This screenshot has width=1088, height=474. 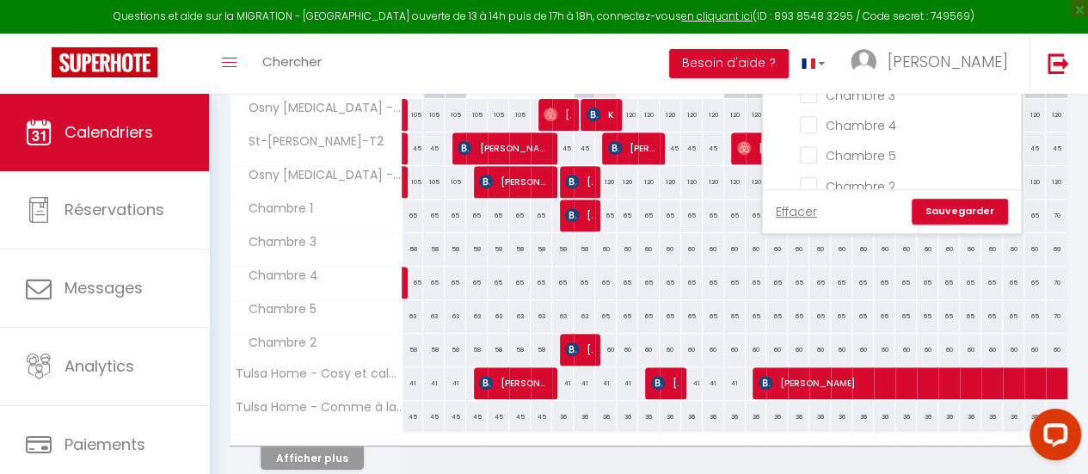 What do you see at coordinates (291, 61) in the screenshot?
I see `span: Chercher` at bounding box center [291, 61].